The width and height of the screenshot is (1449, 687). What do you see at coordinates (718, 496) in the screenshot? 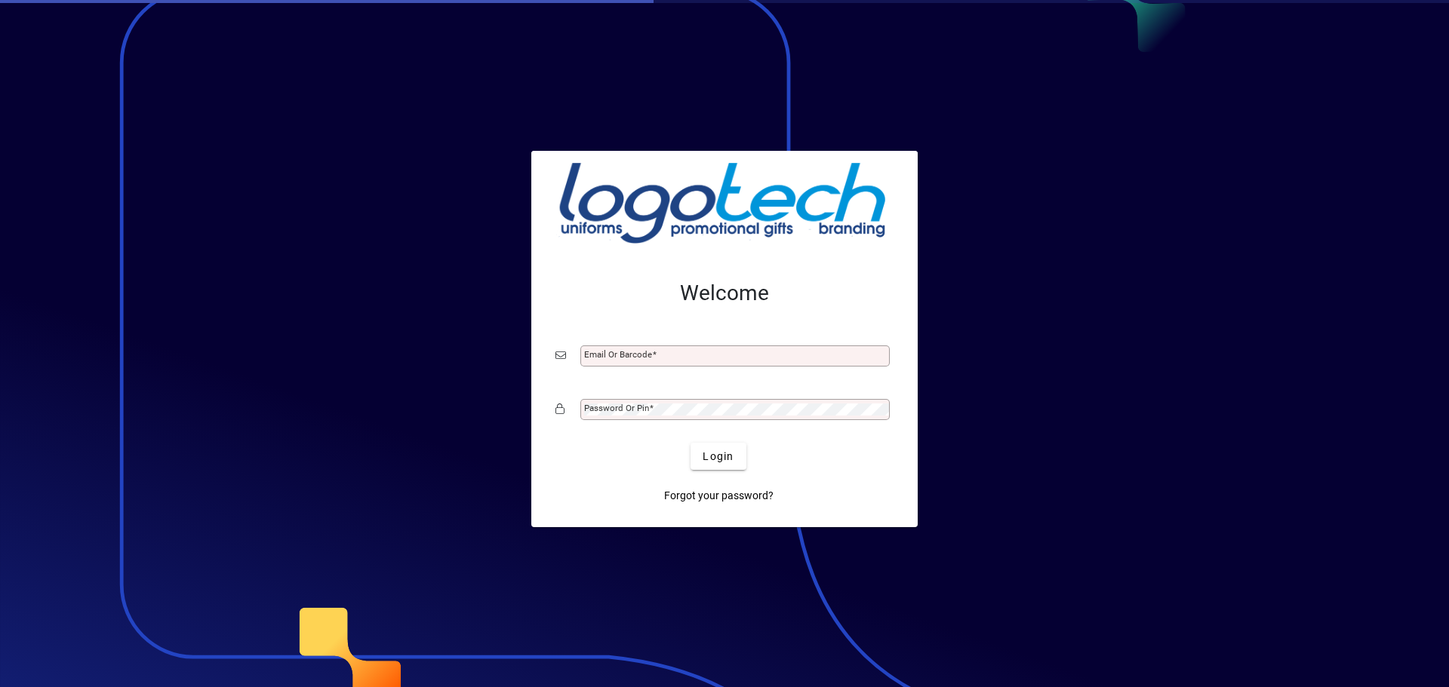
I see `span: Forgot your password?` at bounding box center [718, 496].